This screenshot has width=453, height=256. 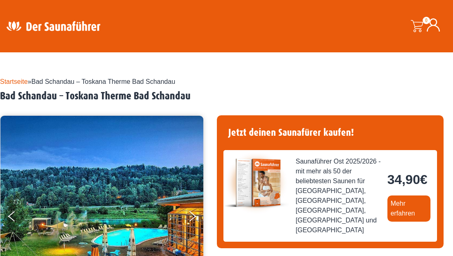 What do you see at coordinates (198, 218) in the screenshot?
I see `button: Next` at bounding box center [198, 218].